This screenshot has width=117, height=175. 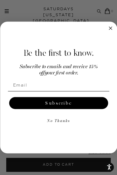 I want to click on span: Be the first to know., so click(x=59, y=53).